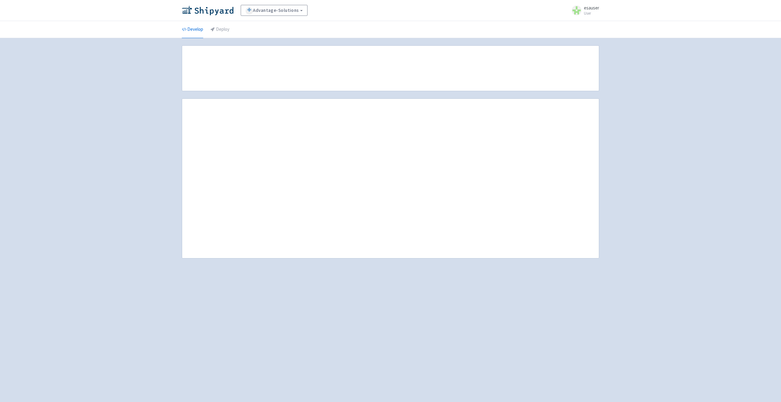  I want to click on a: esauser User, so click(584, 10).